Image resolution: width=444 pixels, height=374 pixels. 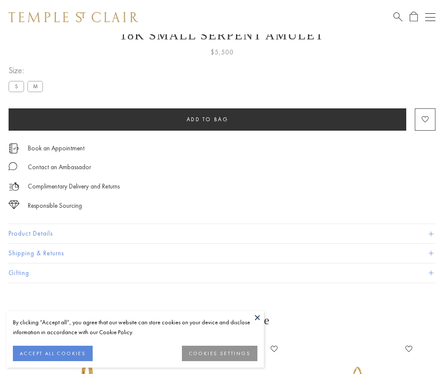 I want to click on div: By clicking “Accept all”, you agree that our website can store cookies on your device and disclos..., so click(x=135, y=327).